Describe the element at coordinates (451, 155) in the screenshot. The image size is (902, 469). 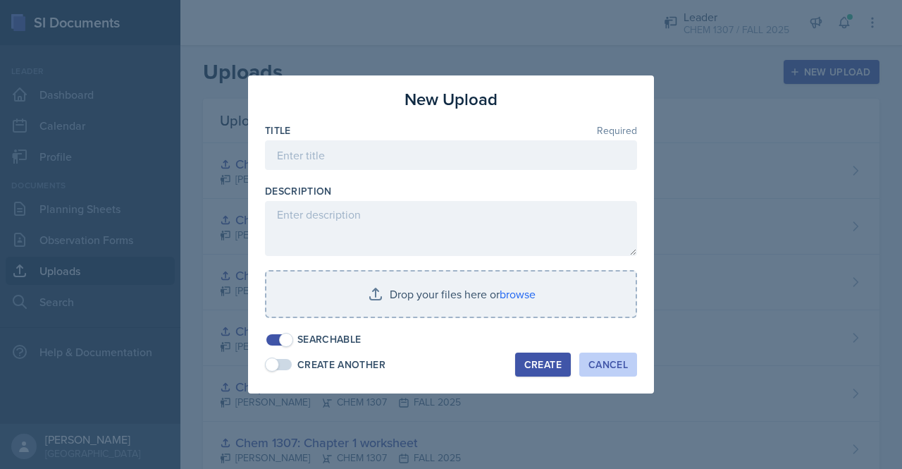
I see `input: Enter title` at that location.